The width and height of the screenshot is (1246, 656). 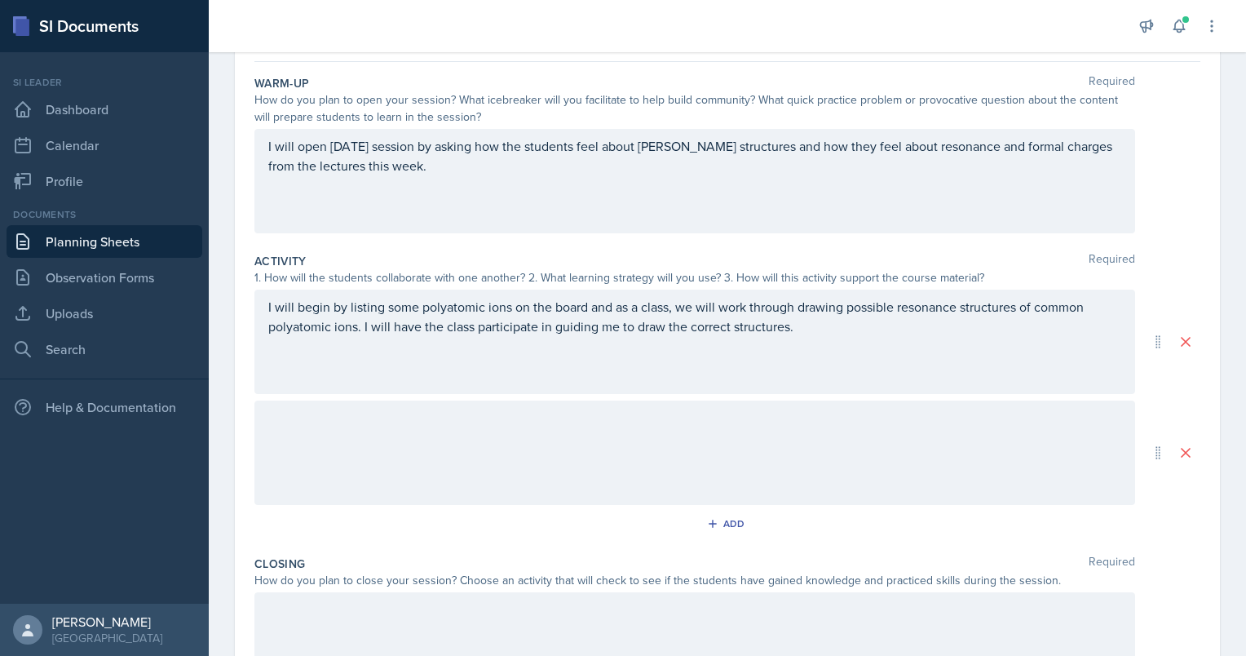 I want to click on label: Activity, so click(x=281, y=261).